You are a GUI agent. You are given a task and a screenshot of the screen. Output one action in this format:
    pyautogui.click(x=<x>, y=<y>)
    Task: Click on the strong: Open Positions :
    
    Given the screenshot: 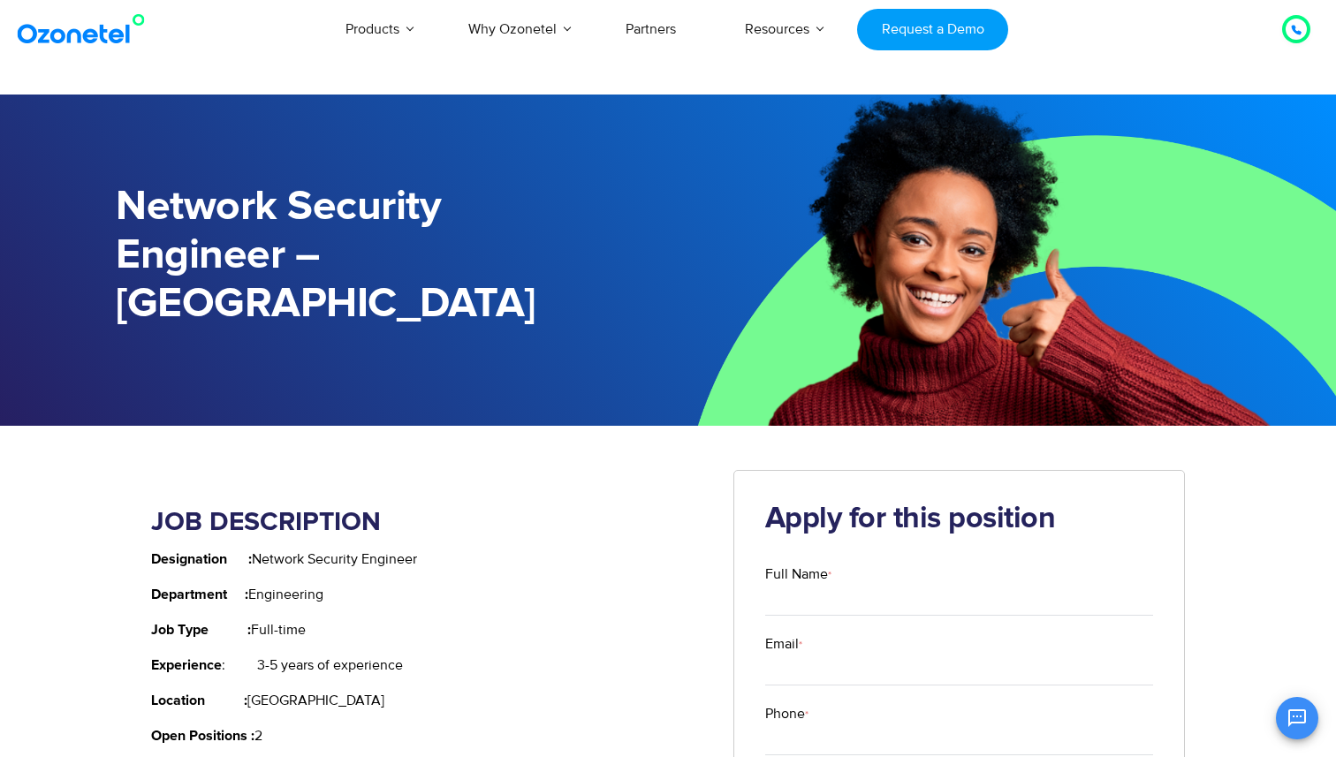 What is the action you would take?
    pyautogui.click(x=202, y=736)
    